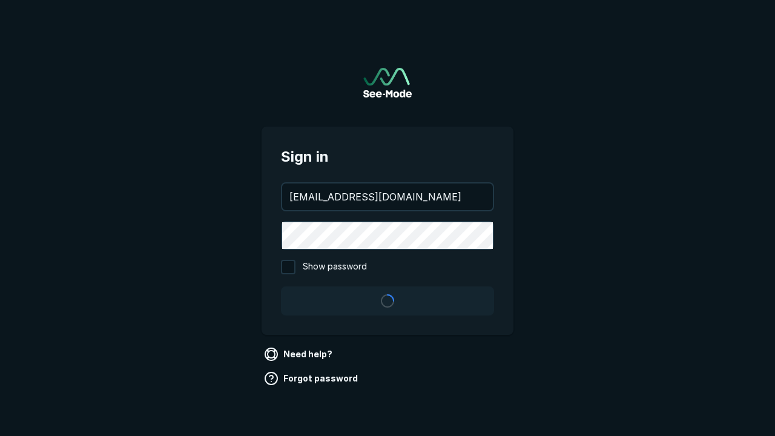  I want to click on a: Forgot password, so click(312, 378).